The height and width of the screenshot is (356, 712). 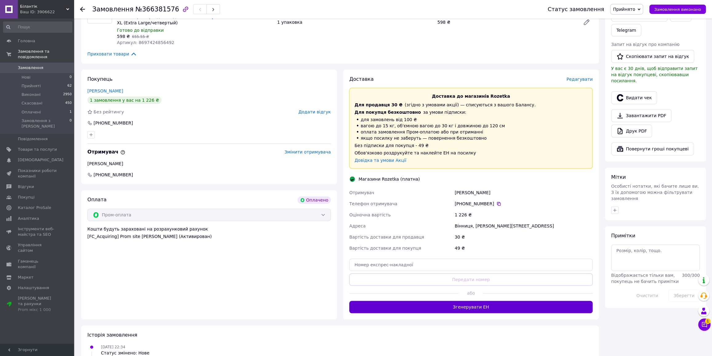 What do you see at coordinates (373, 203) in the screenshot?
I see `span: Телефон отримувача` at bounding box center [373, 203].